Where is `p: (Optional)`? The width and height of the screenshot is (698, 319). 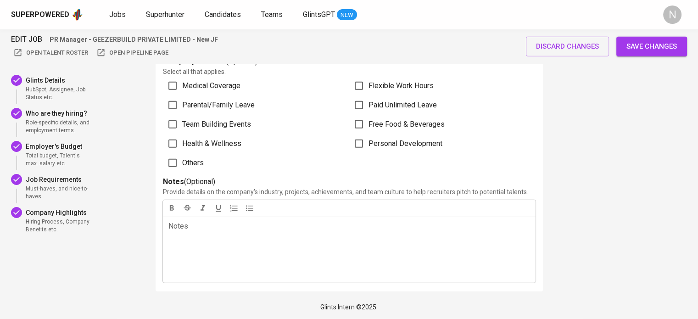
p: (Optional) is located at coordinates (349, 182).